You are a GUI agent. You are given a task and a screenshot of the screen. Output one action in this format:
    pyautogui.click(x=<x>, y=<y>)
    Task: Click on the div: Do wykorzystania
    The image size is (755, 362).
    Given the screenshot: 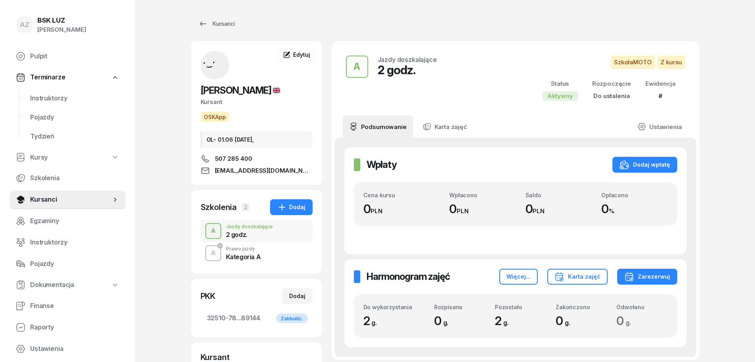 What is the action you would take?
    pyautogui.click(x=394, y=307)
    